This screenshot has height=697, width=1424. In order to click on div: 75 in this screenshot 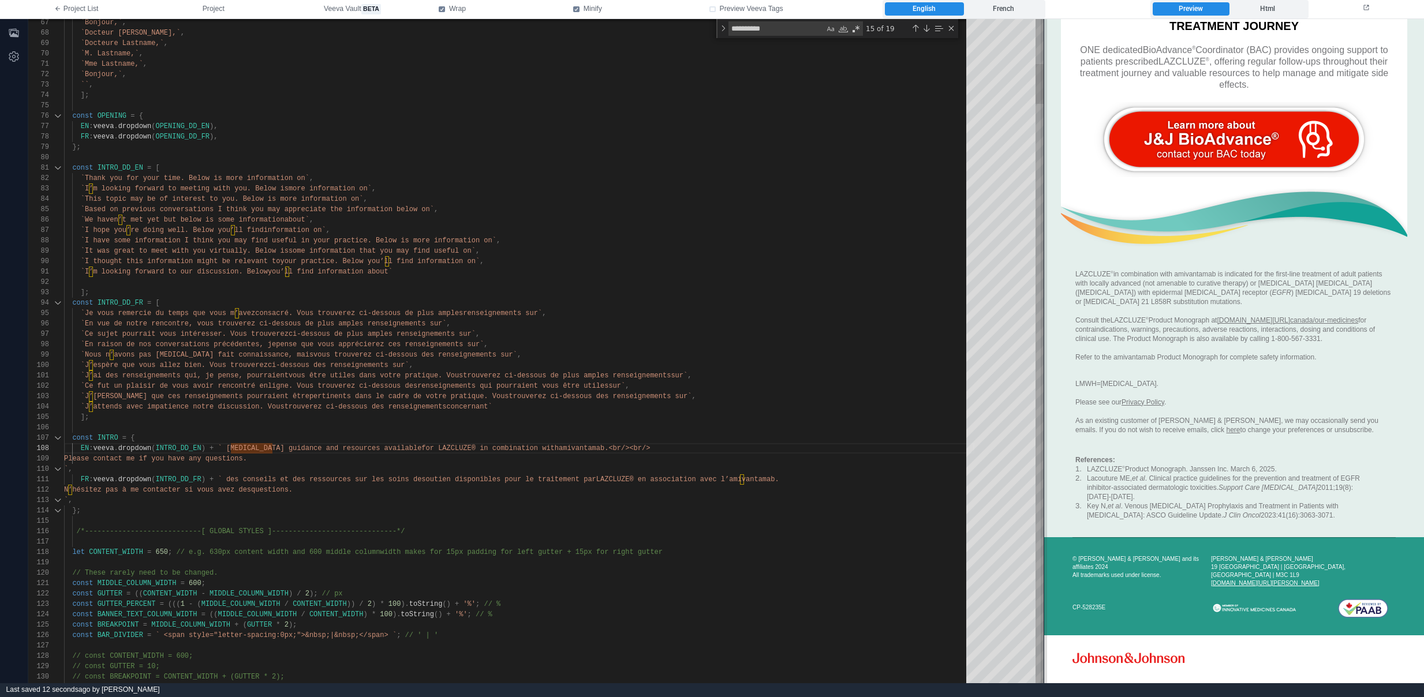, I will do `click(39, 106)`.